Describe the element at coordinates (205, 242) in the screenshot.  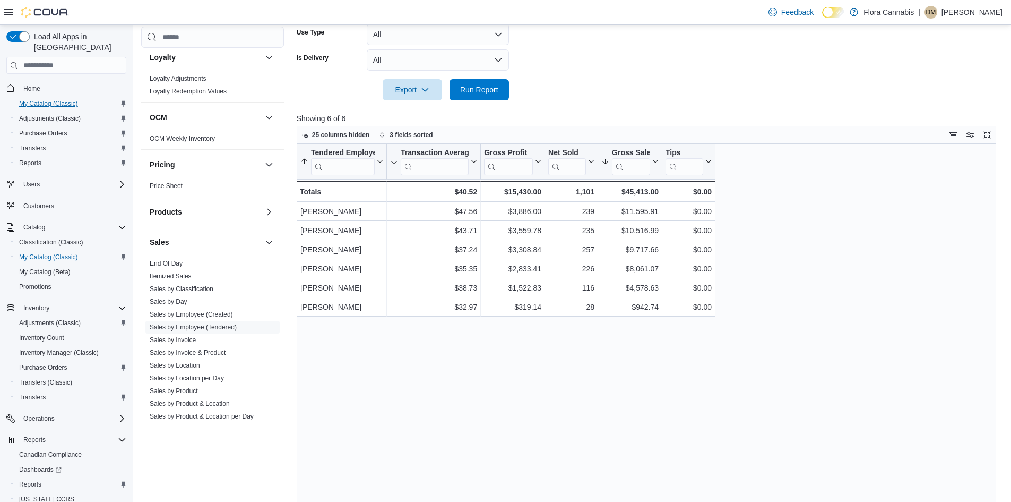
I see `button: Sales` at that location.